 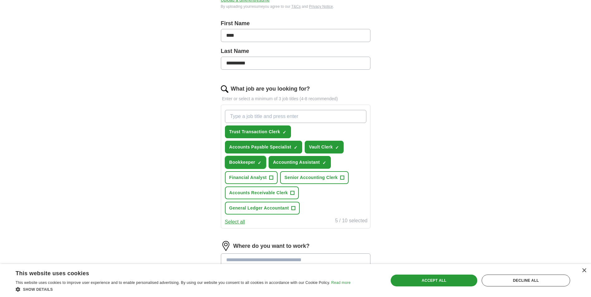 What do you see at coordinates (526, 281) in the screenshot?
I see `div: Decline all` at bounding box center [526, 281].